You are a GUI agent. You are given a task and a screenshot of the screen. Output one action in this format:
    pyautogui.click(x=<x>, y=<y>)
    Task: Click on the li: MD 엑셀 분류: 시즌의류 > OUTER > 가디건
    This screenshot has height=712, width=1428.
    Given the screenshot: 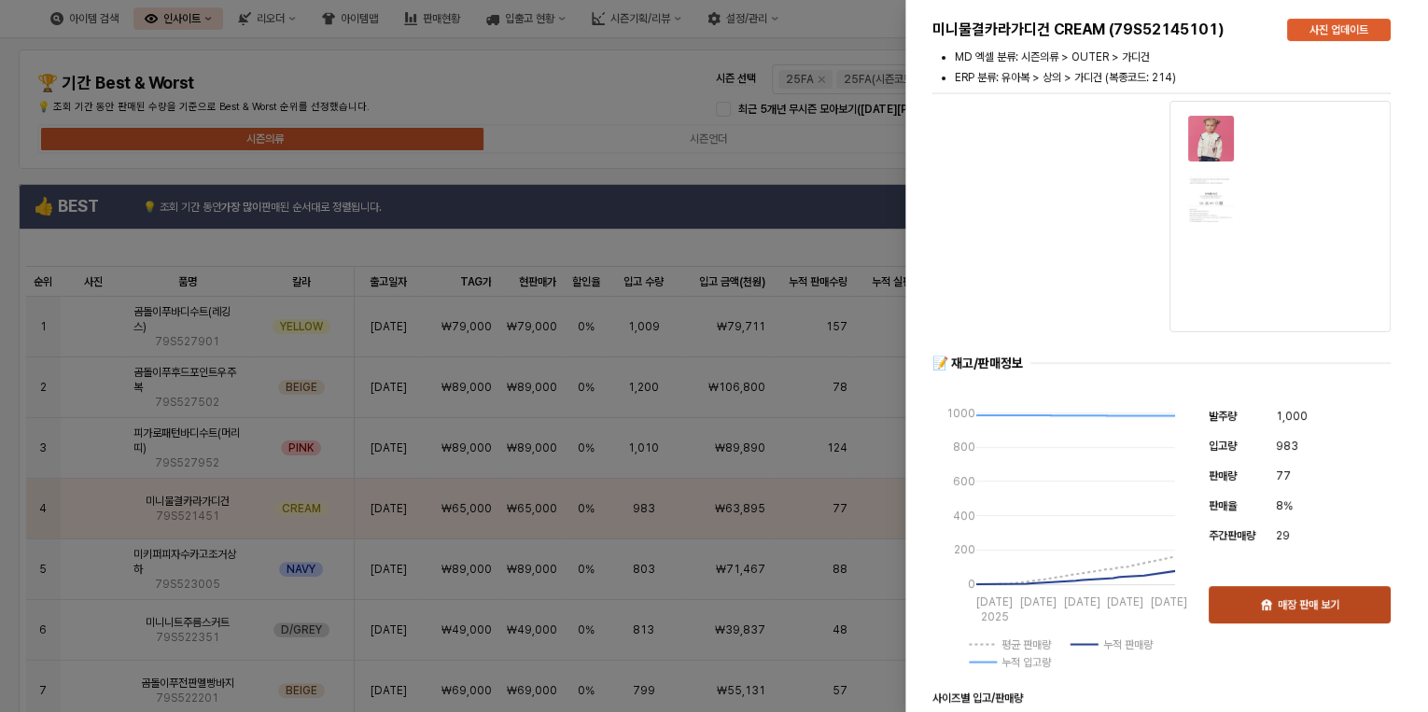 What is the action you would take?
    pyautogui.click(x=1172, y=57)
    